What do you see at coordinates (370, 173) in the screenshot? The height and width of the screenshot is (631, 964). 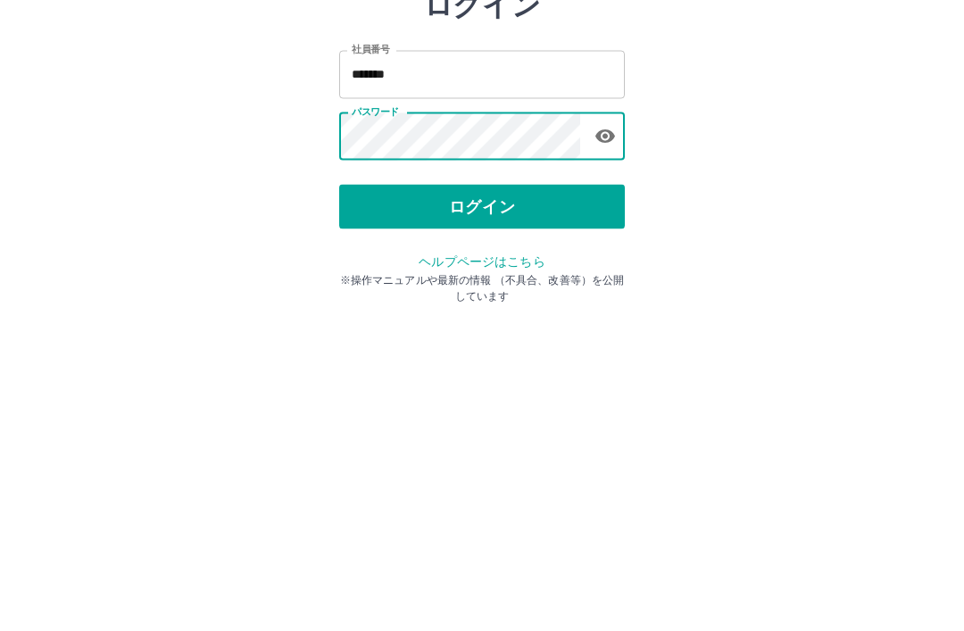 I see `label: 社員番号` at bounding box center [370, 173].